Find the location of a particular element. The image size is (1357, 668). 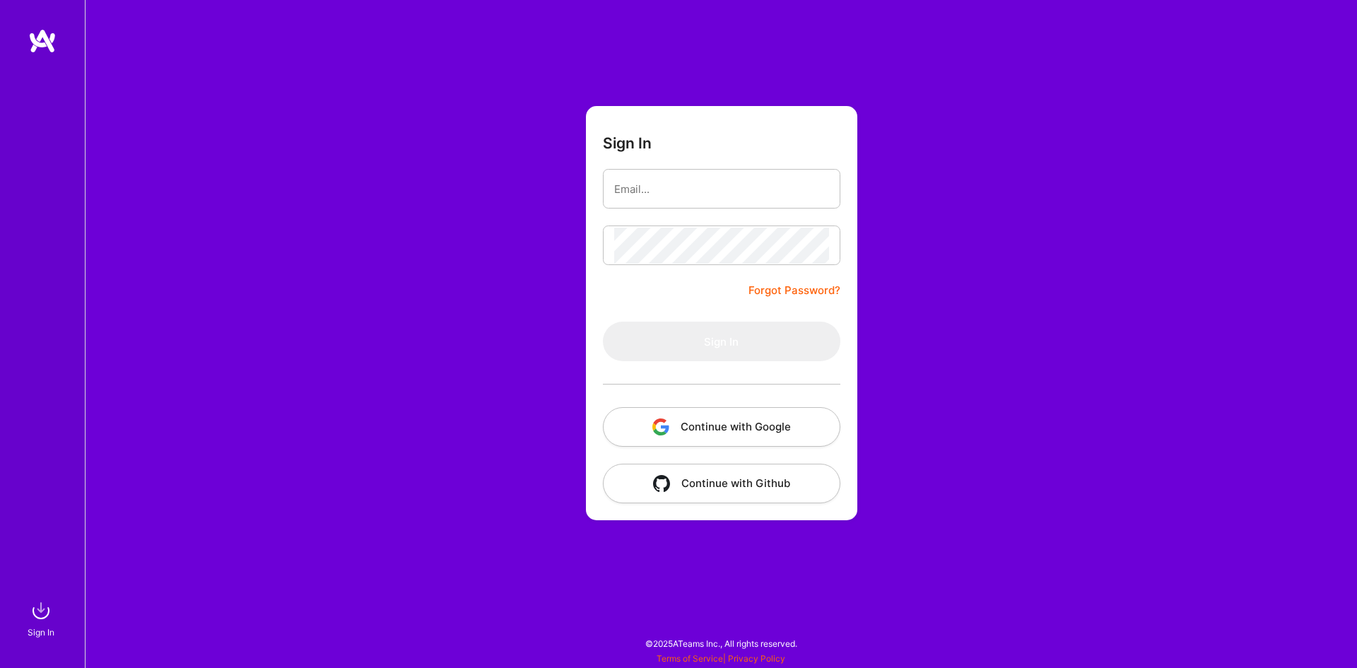

button: Continue with Google is located at coordinates (721, 427).